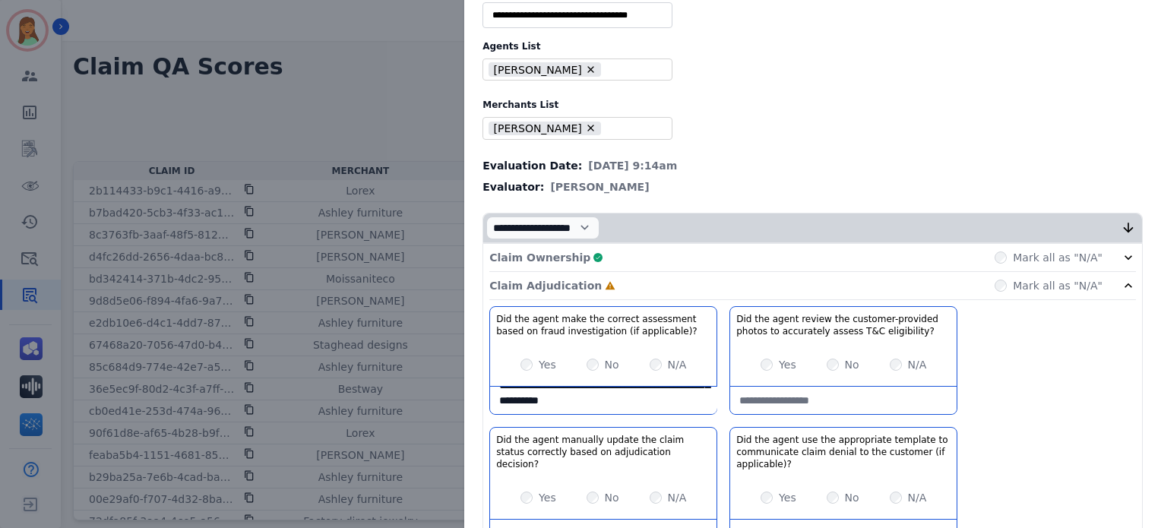 The width and height of the screenshot is (1161, 528). What do you see at coordinates (812, 187) in the screenshot?
I see `div: Evaluator:` at bounding box center [812, 187].